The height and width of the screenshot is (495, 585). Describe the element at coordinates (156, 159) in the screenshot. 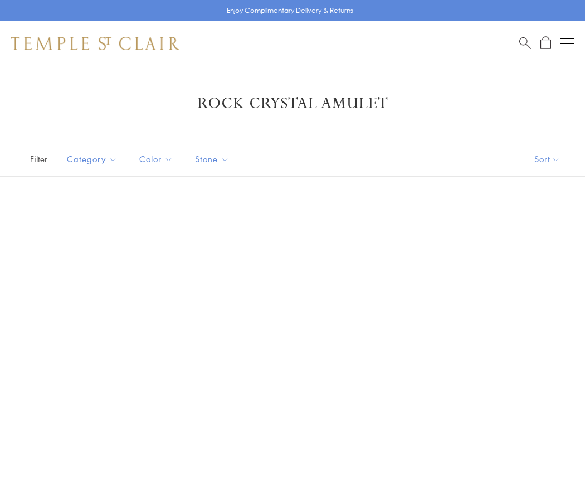

I see `button: Color` at that location.